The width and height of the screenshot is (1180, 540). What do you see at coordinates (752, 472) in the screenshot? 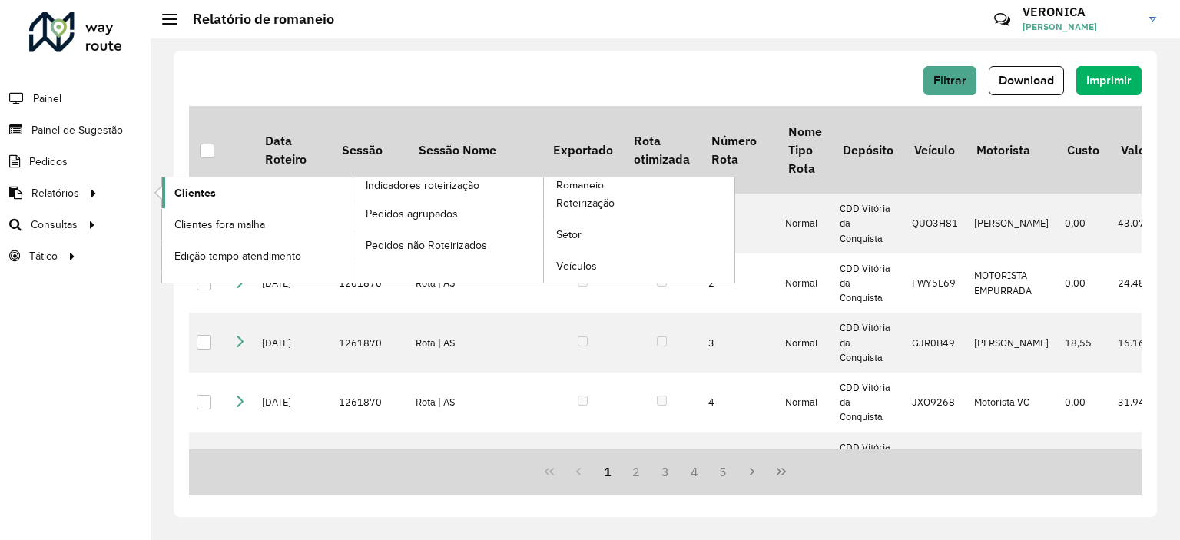
I see `button: Next Page` at bounding box center [752, 472].